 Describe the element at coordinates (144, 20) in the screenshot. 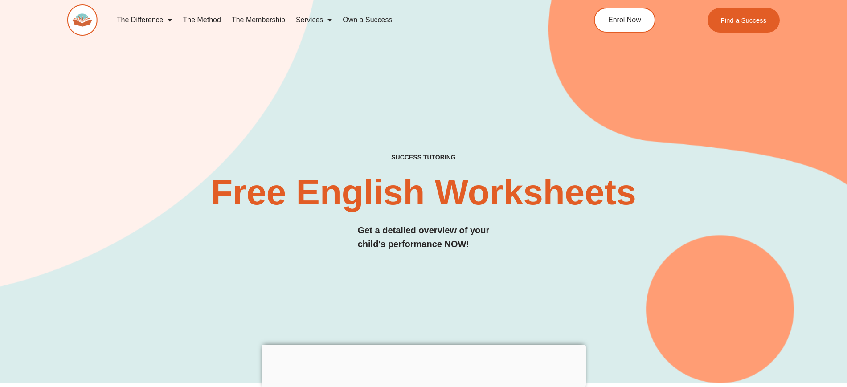

I see `a: The Difference` at that location.